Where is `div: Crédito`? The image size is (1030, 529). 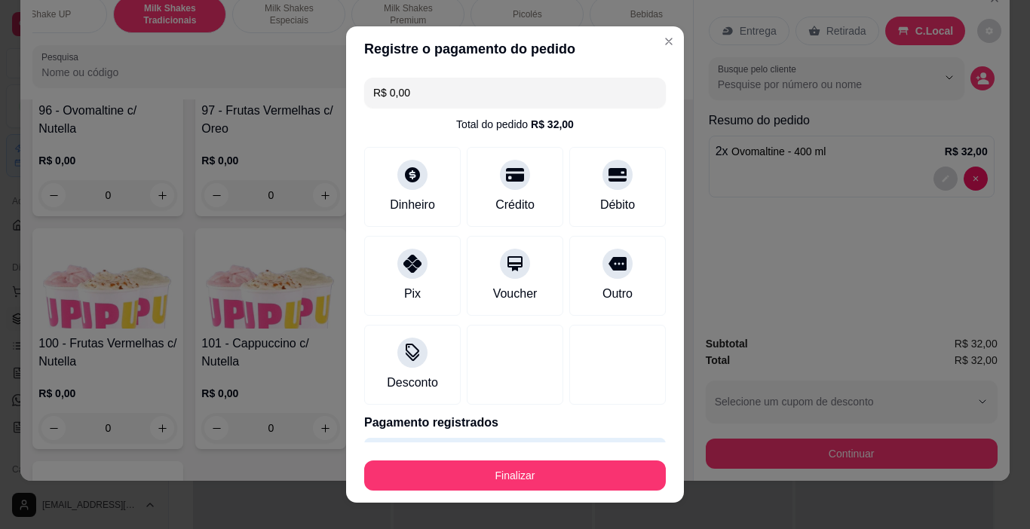
div: Crédito is located at coordinates (515, 205).